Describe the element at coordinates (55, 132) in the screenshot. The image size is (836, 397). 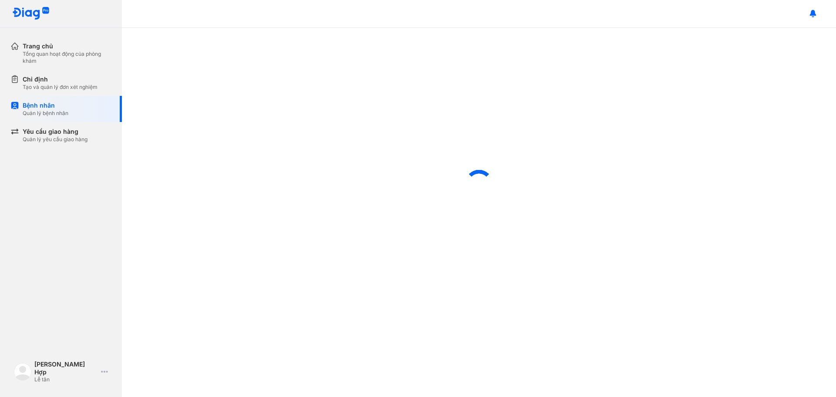
I see `div: Yêu cầu giao hàng` at that location.